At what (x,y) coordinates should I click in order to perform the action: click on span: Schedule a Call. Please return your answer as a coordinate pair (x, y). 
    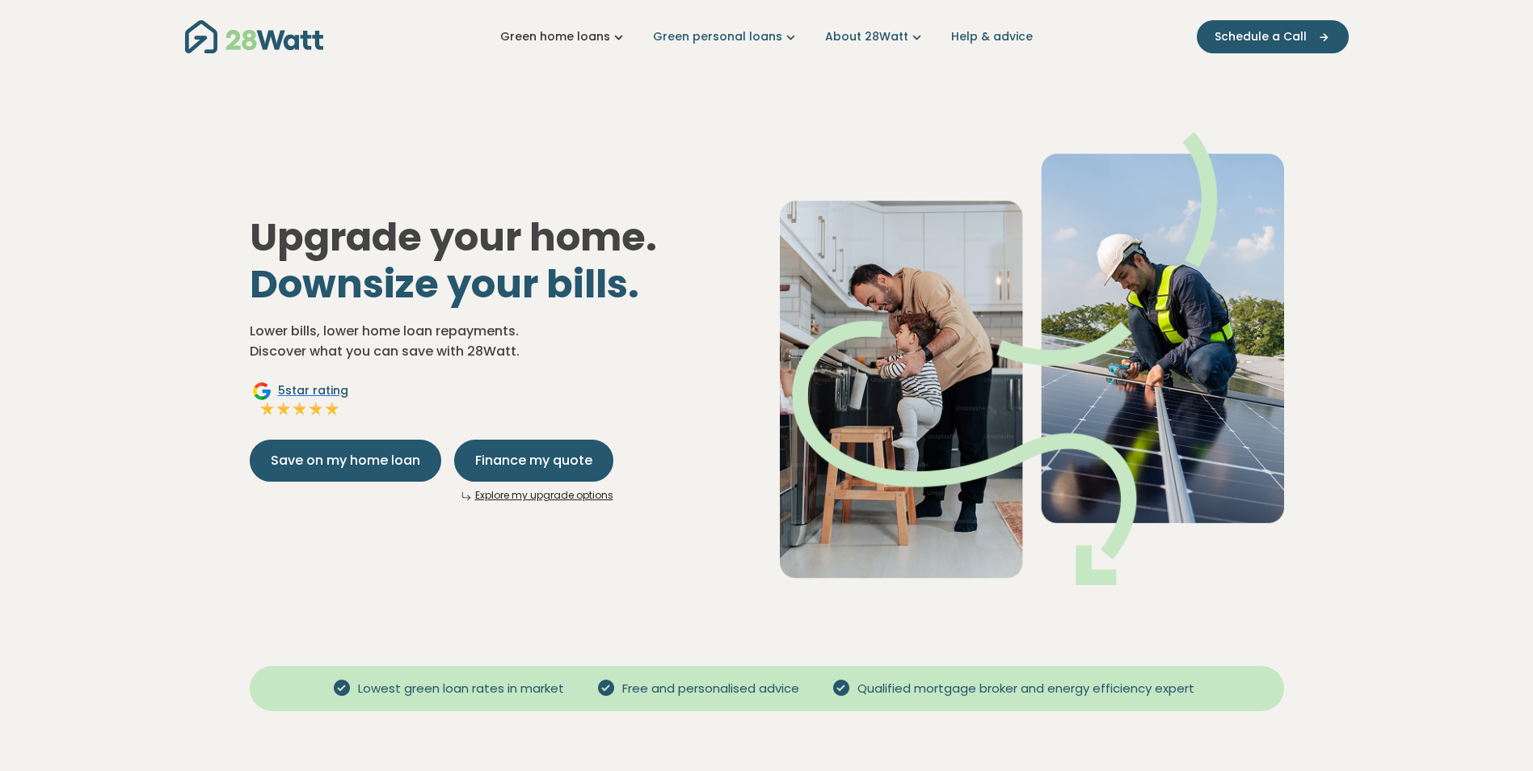
    Looking at the image, I should click on (1261, 36).